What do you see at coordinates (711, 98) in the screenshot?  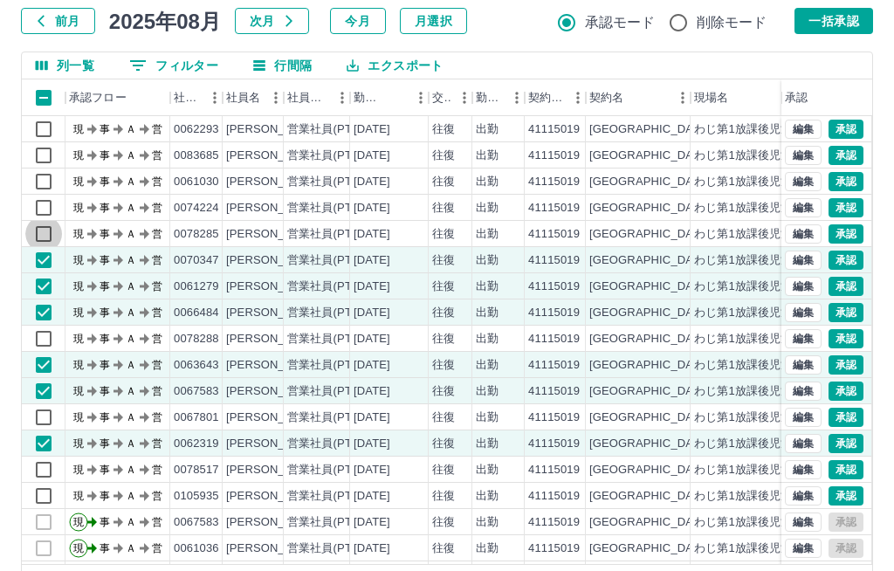 I see `div: 現場名` at bounding box center [711, 98].